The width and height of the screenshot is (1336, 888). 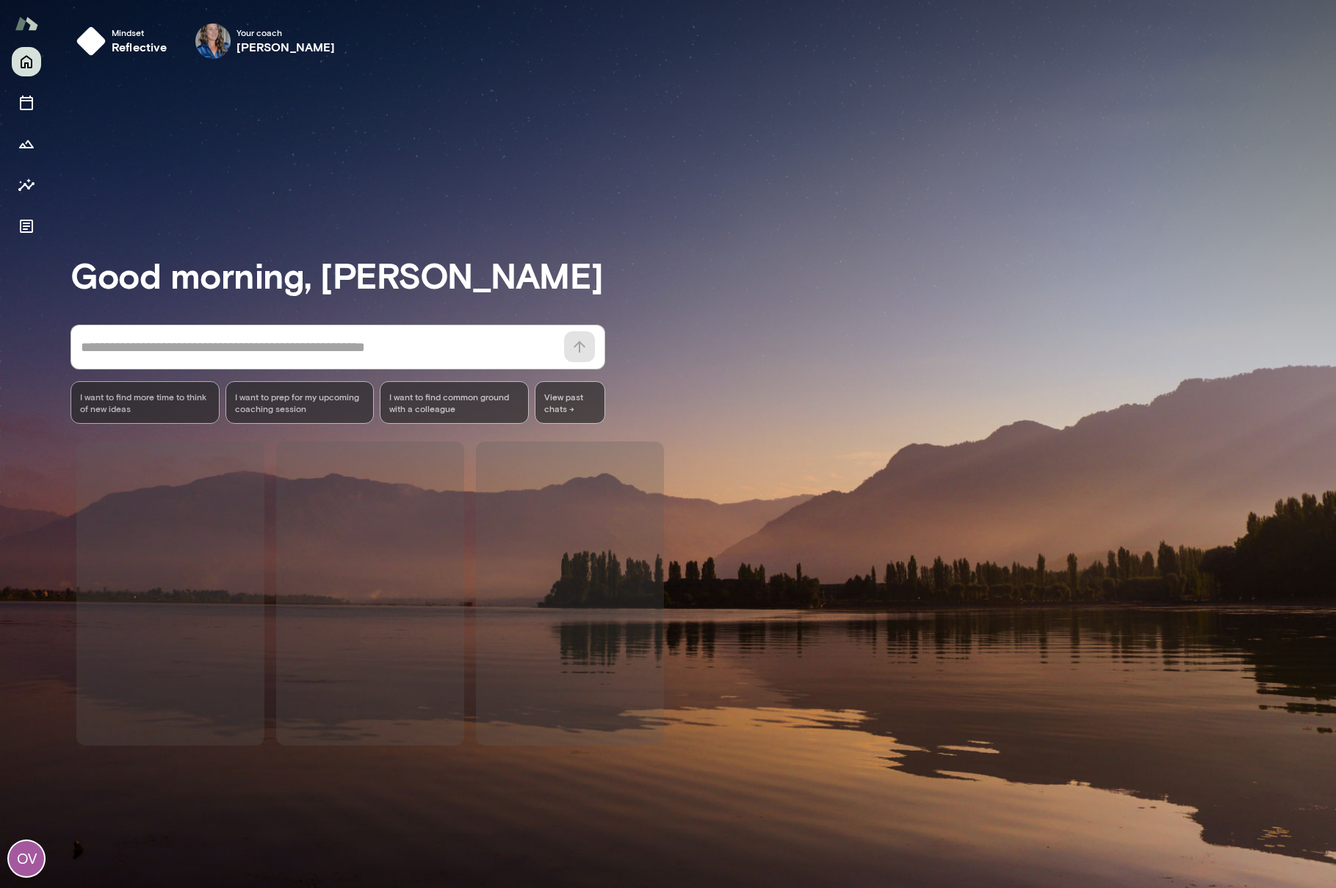 What do you see at coordinates (26, 24) in the screenshot?
I see `img: Mento` at bounding box center [26, 24].